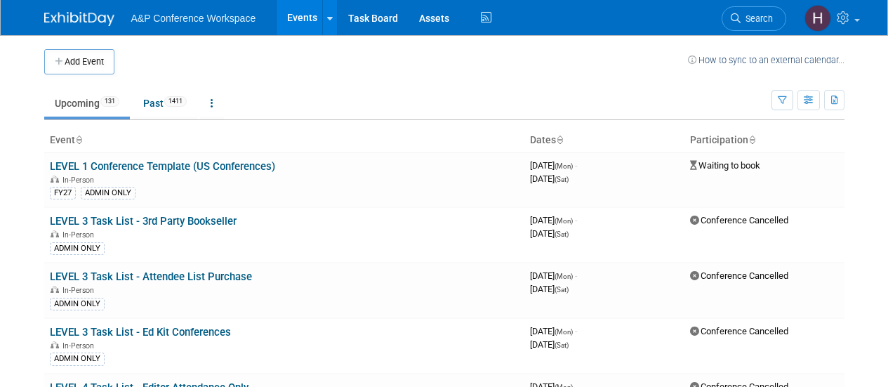 This screenshot has width=888, height=387. What do you see at coordinates (818, 18) in the screenshot?
I see `img: Hali Han` at bounding box center [818, 18].